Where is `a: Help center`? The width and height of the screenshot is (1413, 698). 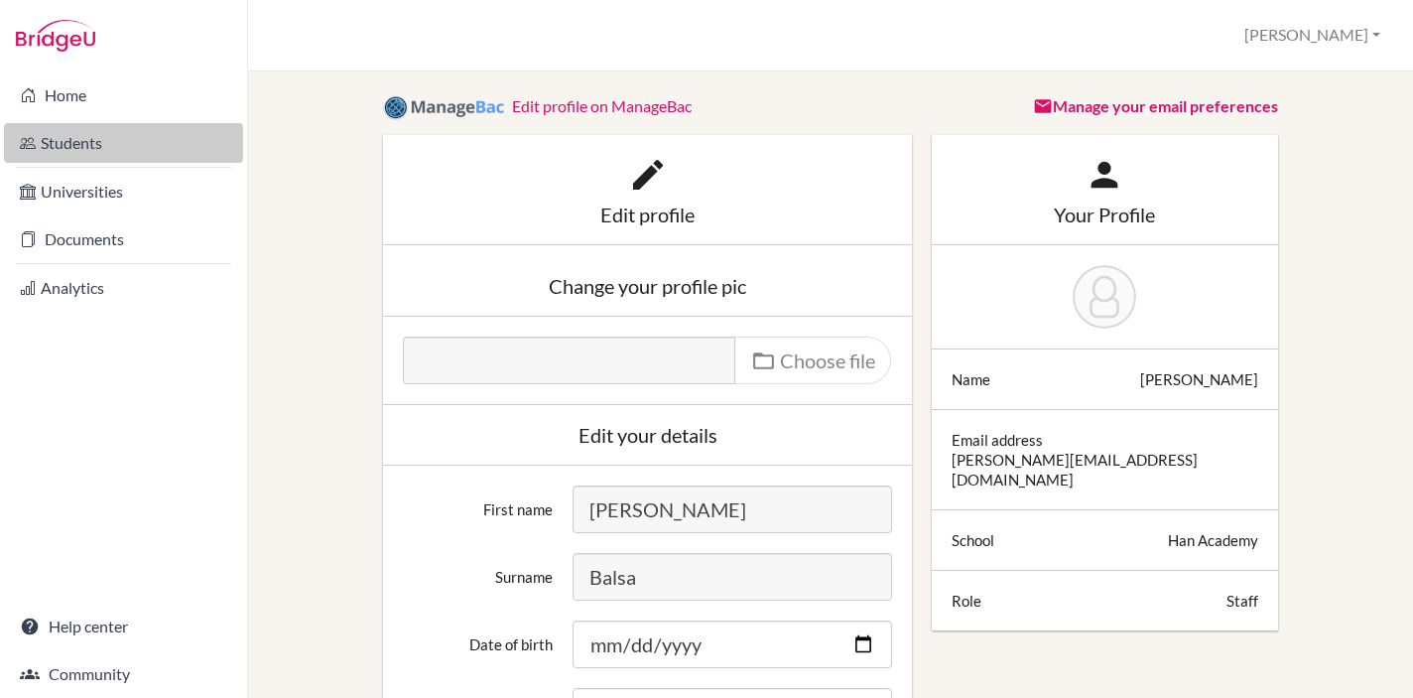 a: Help center is located at coordinates (123, 626).